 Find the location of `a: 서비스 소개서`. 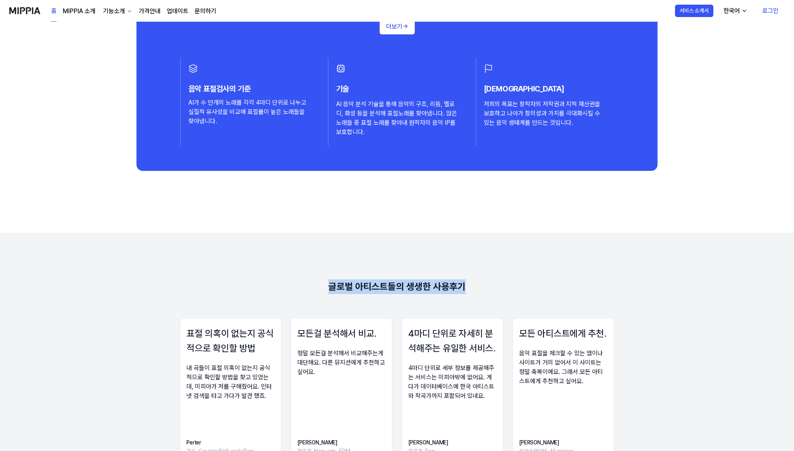

a: 서비스 소개서 is located at coordinates (694, 11).